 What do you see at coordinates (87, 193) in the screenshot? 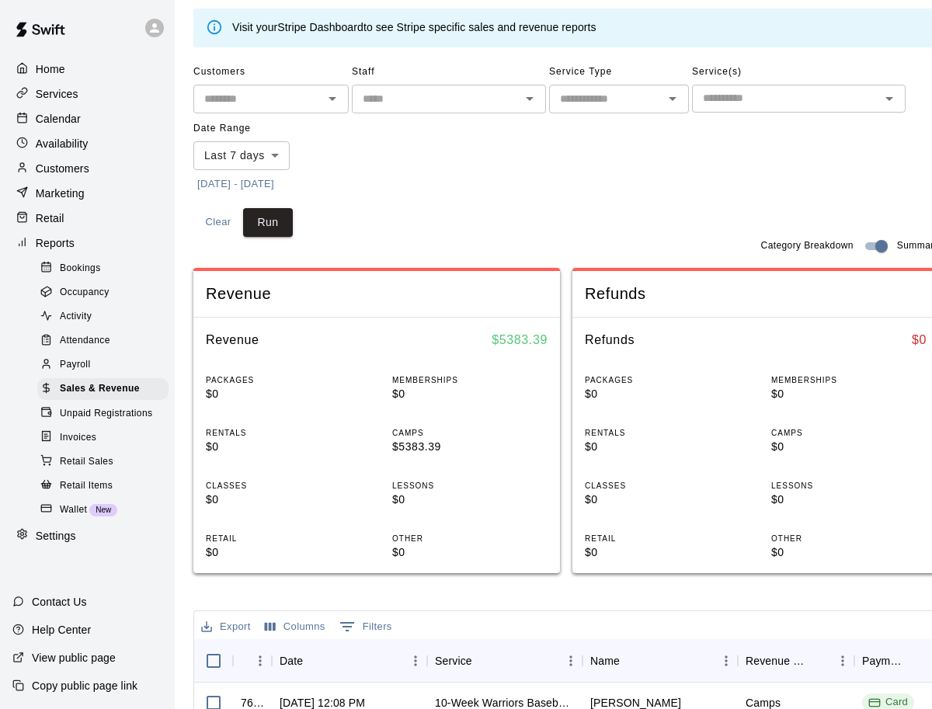
I see `div: Marketing` at bounding box center [87, 193].